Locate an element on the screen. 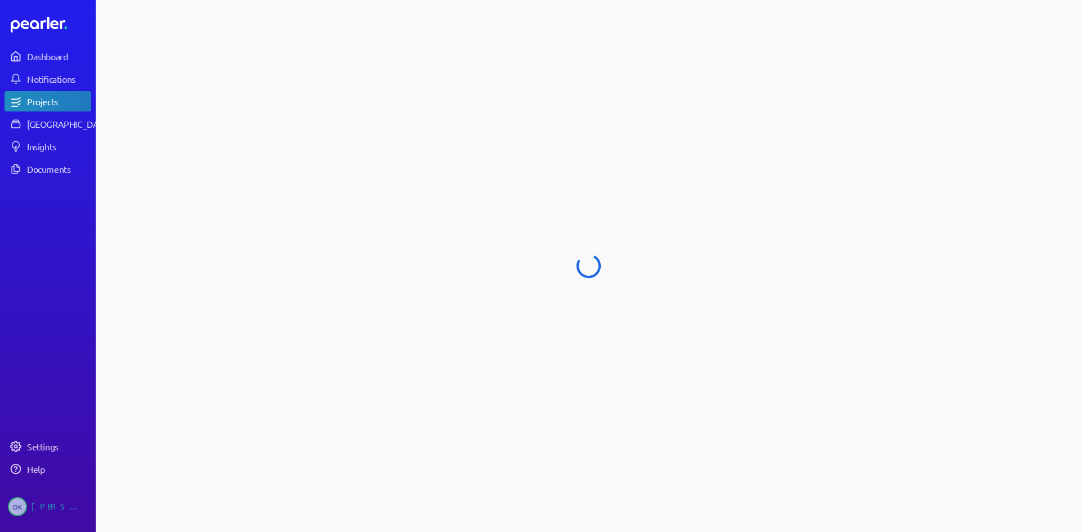 The height and width of the screenshot is (532, 1081). a: Help is located at coordinates (48, 469).